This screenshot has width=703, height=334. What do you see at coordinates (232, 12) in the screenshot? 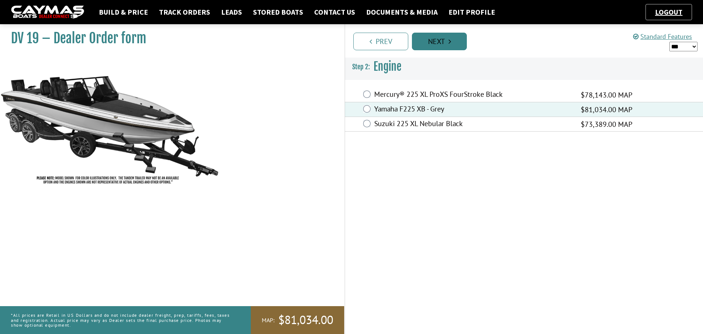
I see `a: Leads` at bounding box center [232, 12].